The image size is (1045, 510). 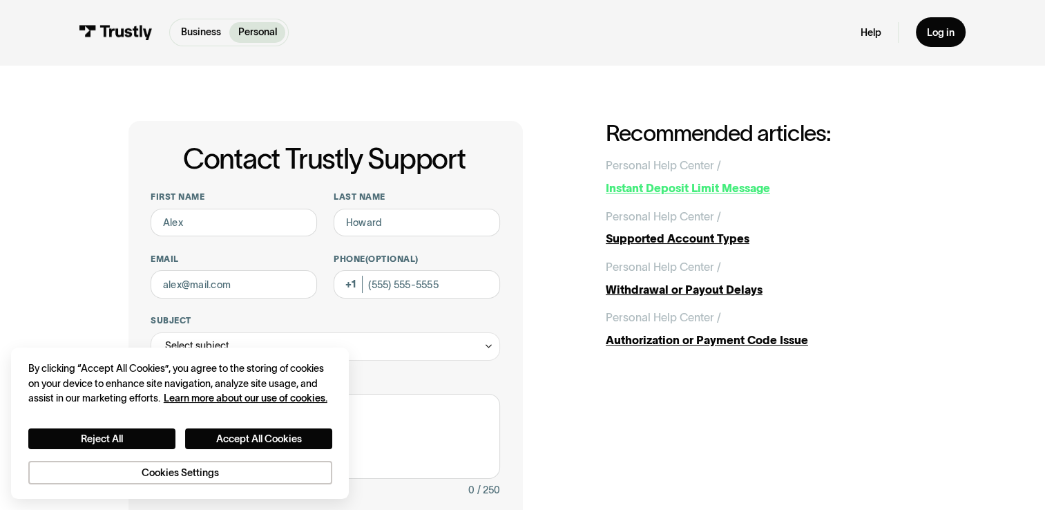 I want to click on p: Personal, so click(x=258, y=32).